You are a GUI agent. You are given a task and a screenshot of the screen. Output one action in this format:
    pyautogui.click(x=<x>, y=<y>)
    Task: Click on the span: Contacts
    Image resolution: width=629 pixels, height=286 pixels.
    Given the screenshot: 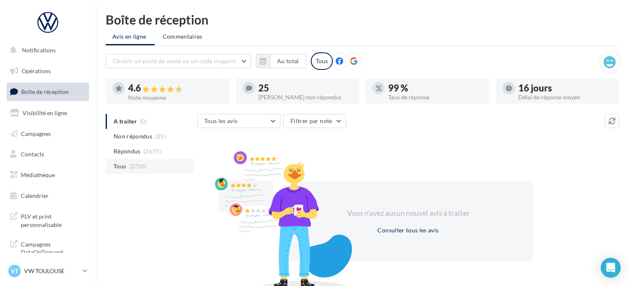 What is the action you would take?
    pyautogui.click(x=32, y=154)
    